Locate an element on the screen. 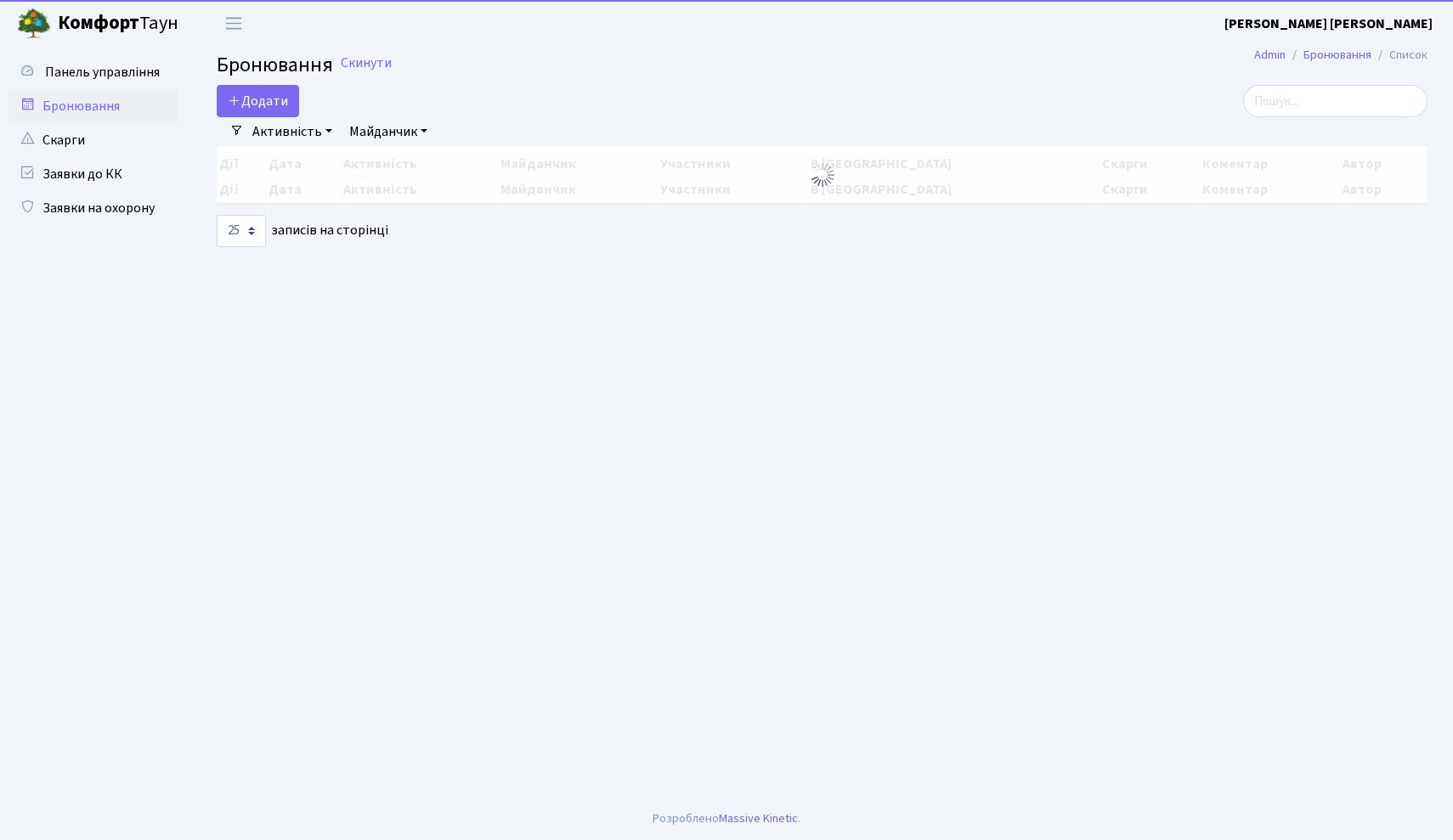 The height and width of the screenshot is (840, 1453). button: Додати is located at coordinates (257, 101).